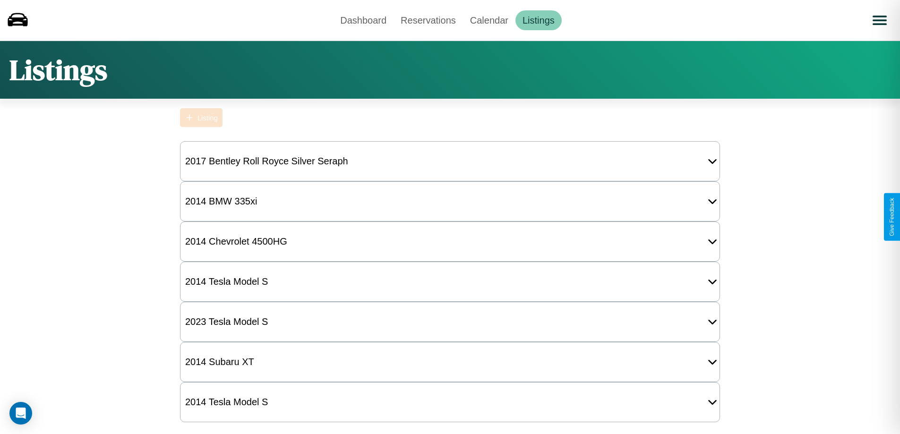  What do you see at coordinates (892, 217) in the screenshot?
I see `div: Give Feedback` at bounding box center [892, 217].